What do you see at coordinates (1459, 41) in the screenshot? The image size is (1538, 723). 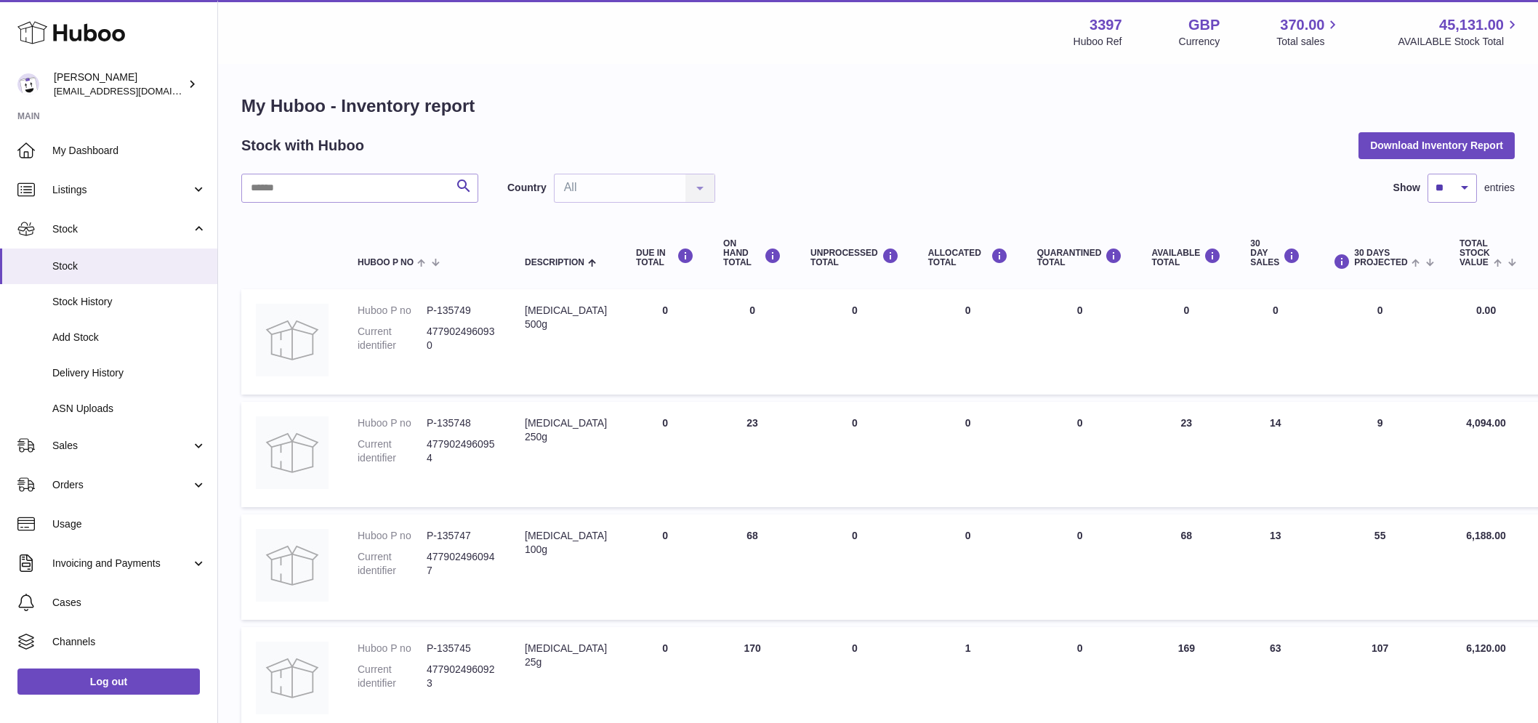 I see `span: AVAILABLE Stock Total` at bounding box center [1459, 41].